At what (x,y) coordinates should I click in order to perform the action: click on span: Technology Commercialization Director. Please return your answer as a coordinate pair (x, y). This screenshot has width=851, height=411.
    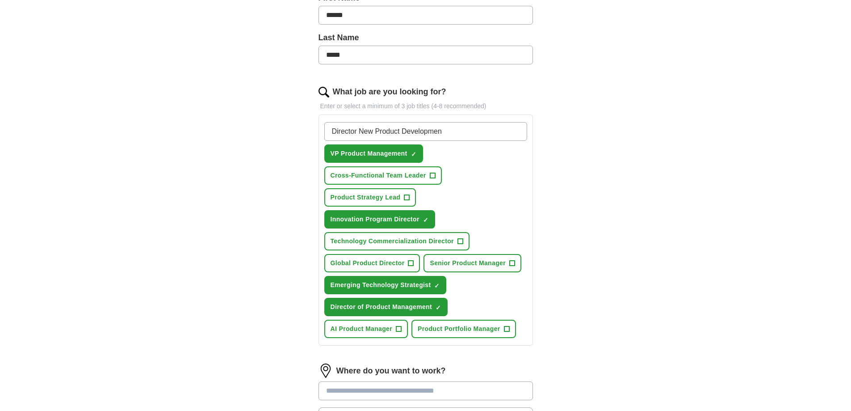
    Looking at the image, I should click on (392, 241).